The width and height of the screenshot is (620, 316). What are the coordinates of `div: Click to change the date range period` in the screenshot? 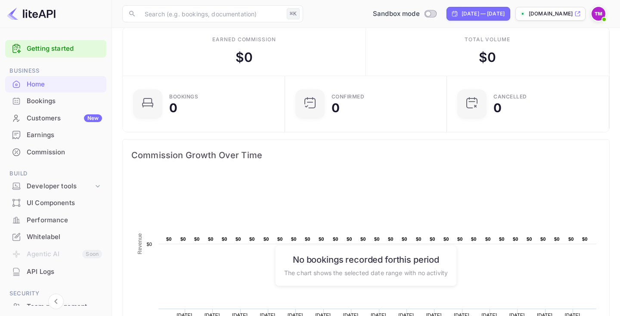 It's located at (478, 14).